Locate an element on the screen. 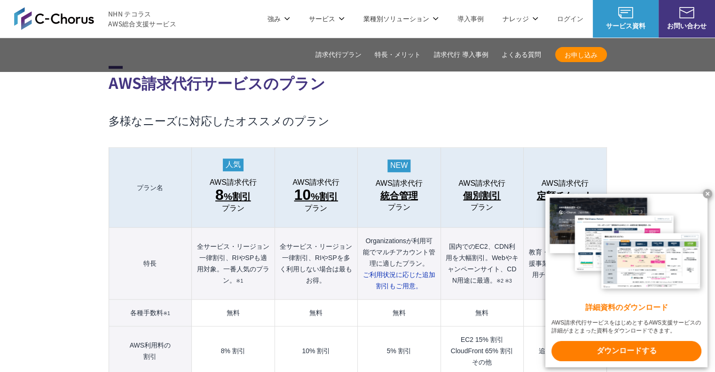 This screenshot has width=715, height=372. span: NHN テコラス AWS総合支援サービス is located at coordinates (142, 19).